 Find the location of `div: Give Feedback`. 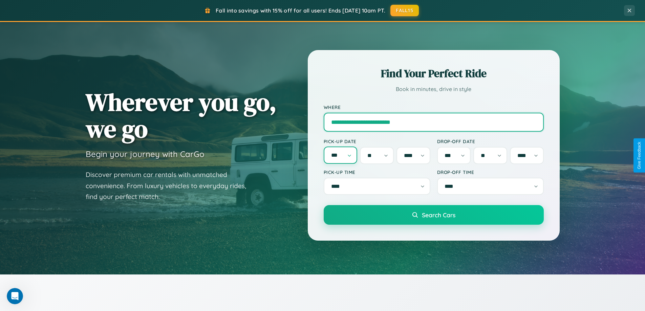

div: Give Feedback is located at coordinates (640, 155).